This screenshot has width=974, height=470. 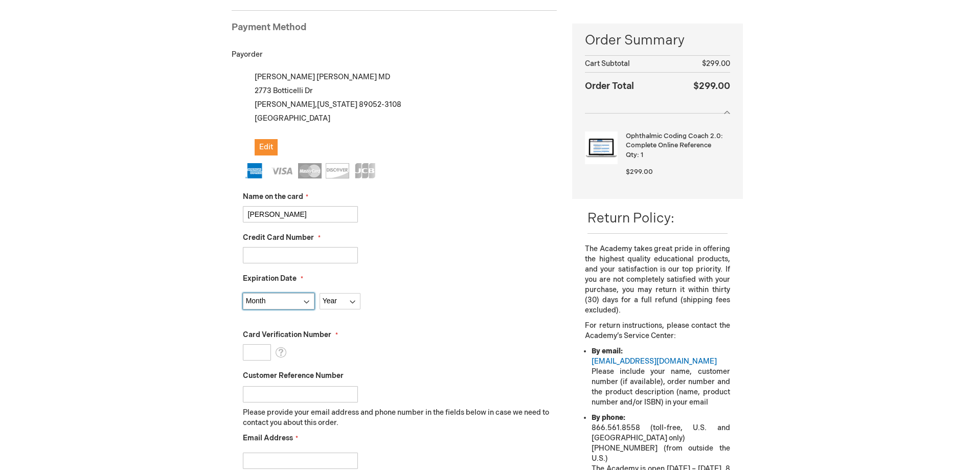 I want to click on strong: By email:, so click(x=607, y=351).